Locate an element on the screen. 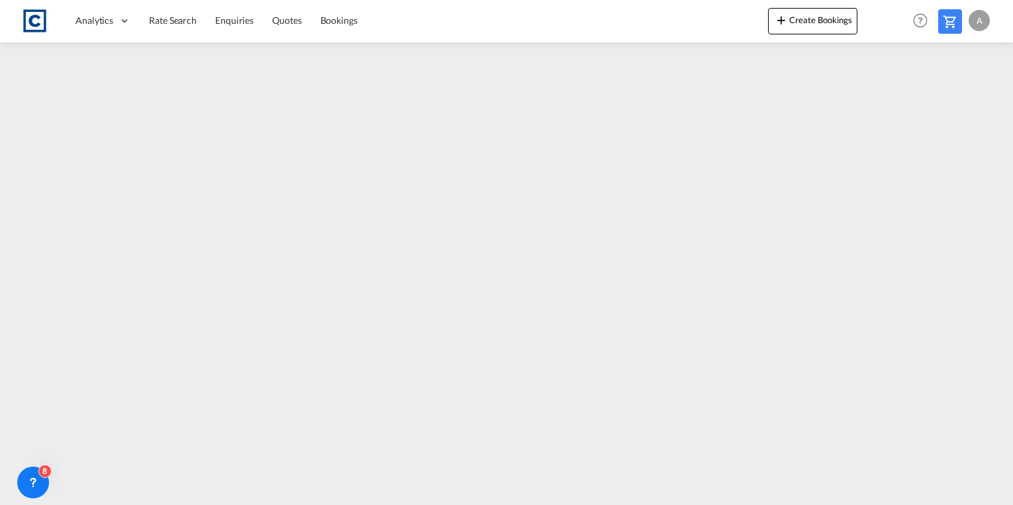 This screenshot has height=505, width=1013. span: Quotes is located at coordinates (287, 20).